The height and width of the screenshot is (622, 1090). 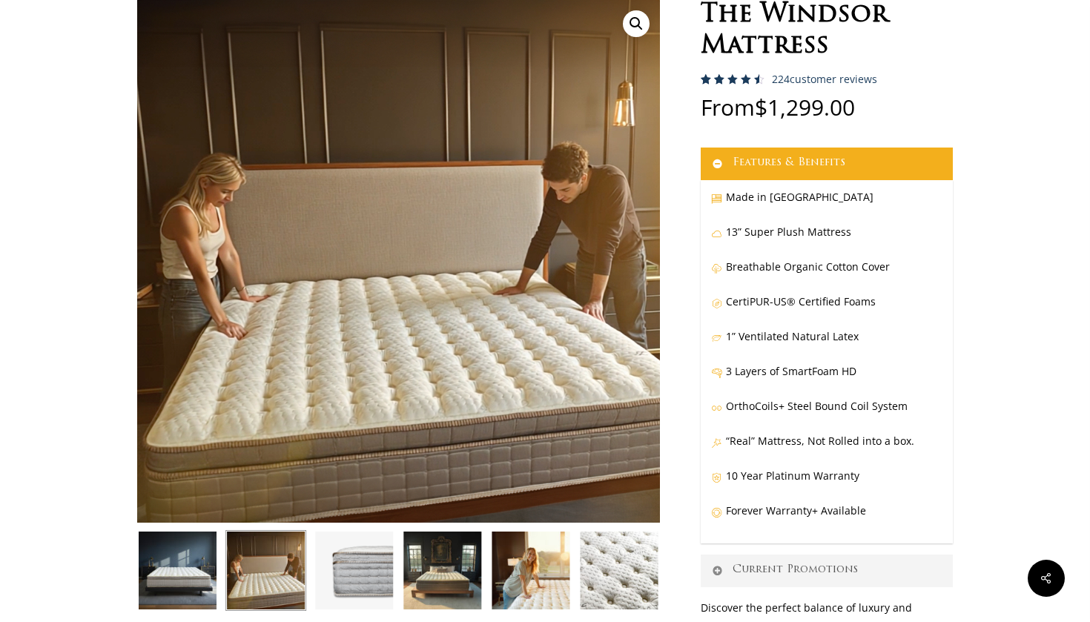 I want to click on p: CertiPUR-US® Certified Foams, so click(x=827, y=309).